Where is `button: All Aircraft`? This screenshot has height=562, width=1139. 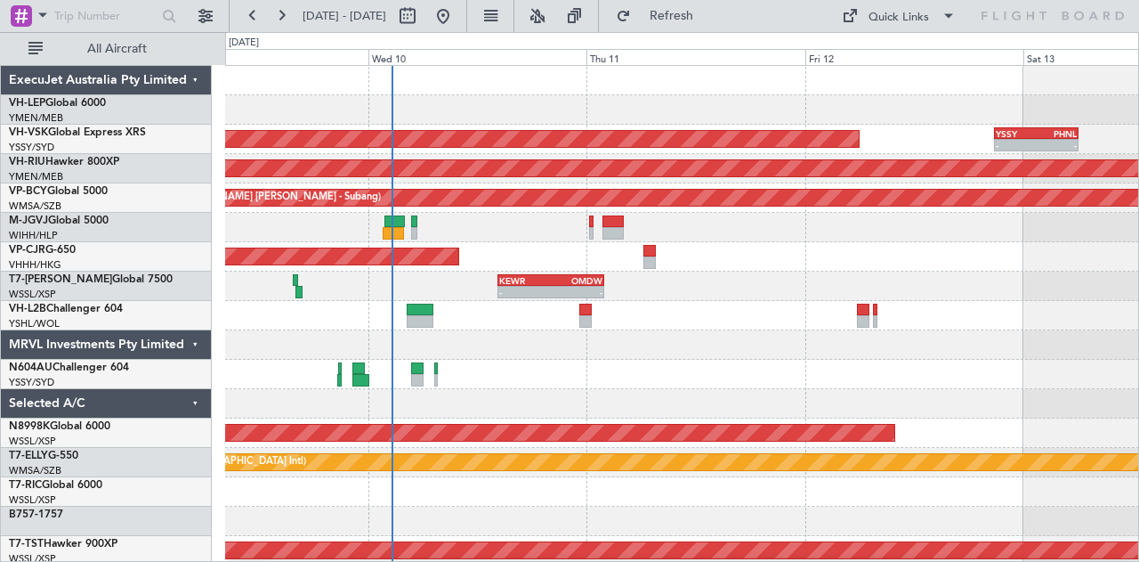 button: All Aircraft is located at coordinates (106, 49).